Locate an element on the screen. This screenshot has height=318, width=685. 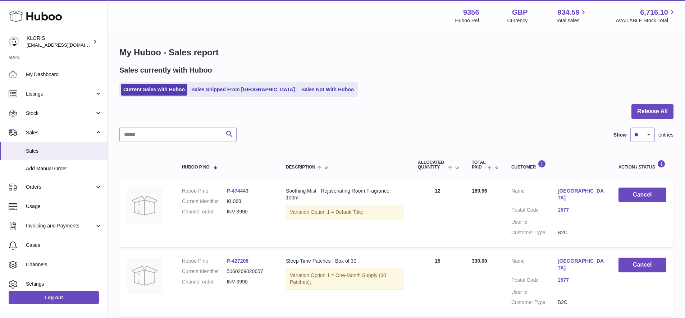
span: 934.59 is located at coordinates (568, 12).